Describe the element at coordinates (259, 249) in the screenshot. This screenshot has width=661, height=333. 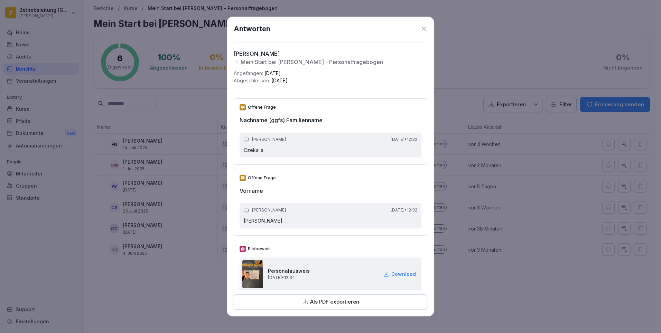
I see `p: Bildbeweis` at that location.